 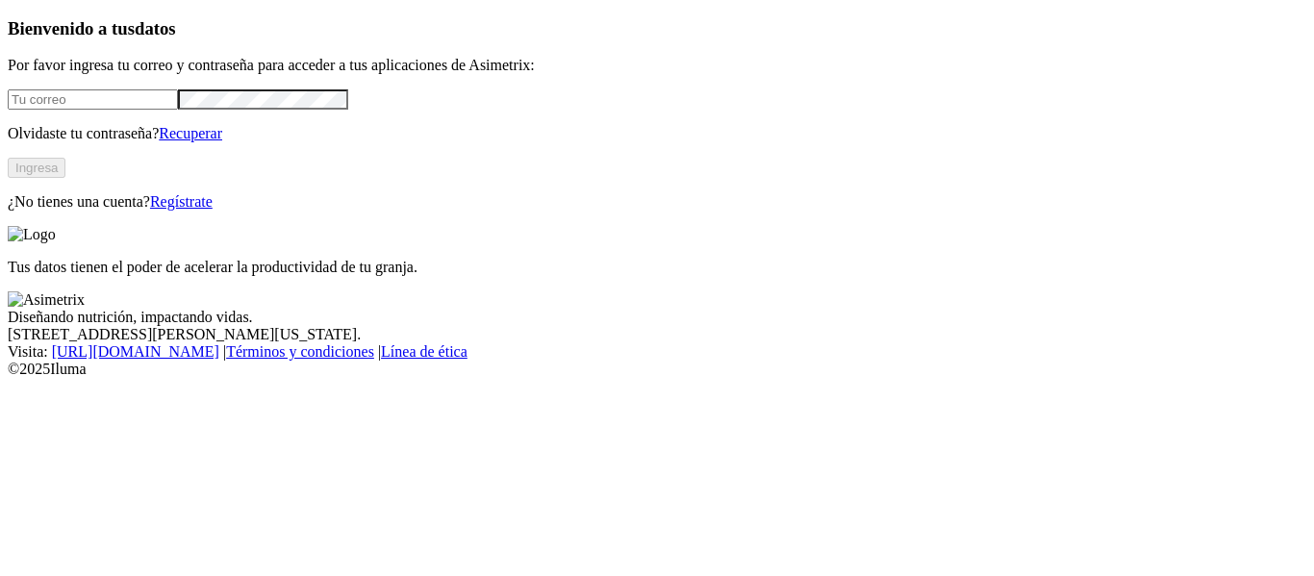 I want to click on a: Regístrate, so click(x=181, y=201).